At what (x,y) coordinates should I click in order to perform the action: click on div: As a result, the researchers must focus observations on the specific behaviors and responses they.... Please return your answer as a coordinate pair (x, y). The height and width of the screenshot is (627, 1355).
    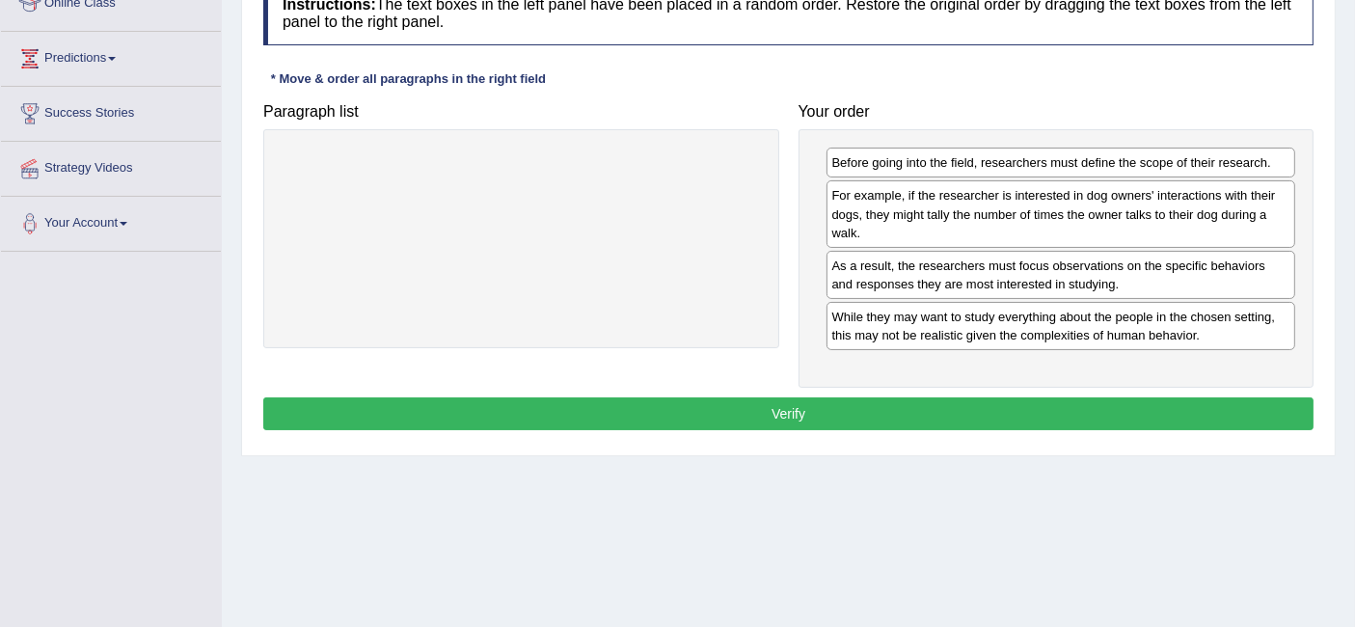
    Looking at the image, I should click on (1061, 275).